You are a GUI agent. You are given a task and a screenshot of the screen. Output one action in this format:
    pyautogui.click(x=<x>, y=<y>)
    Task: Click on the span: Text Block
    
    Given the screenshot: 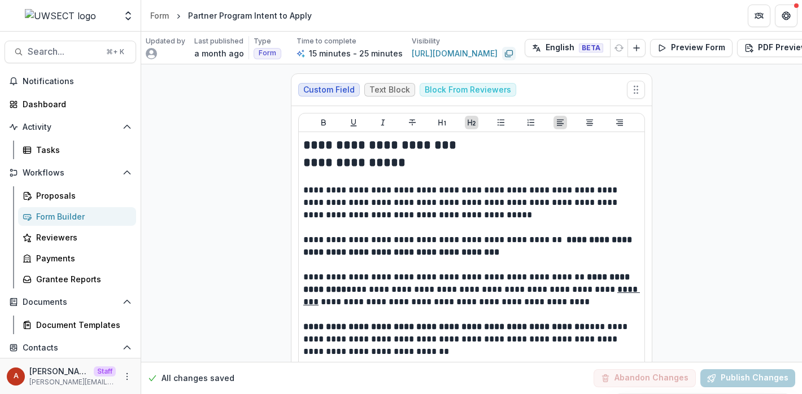 What is the action you would take?
    pyautogui.click(x=390, y=90)
    